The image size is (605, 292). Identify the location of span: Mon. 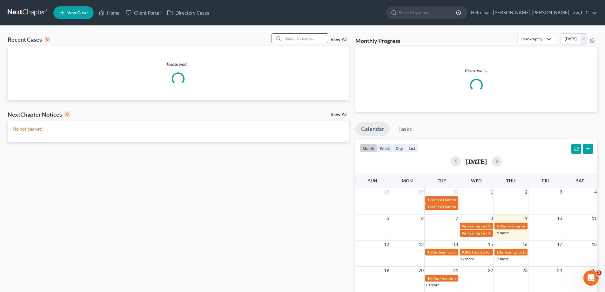
(407, 180).